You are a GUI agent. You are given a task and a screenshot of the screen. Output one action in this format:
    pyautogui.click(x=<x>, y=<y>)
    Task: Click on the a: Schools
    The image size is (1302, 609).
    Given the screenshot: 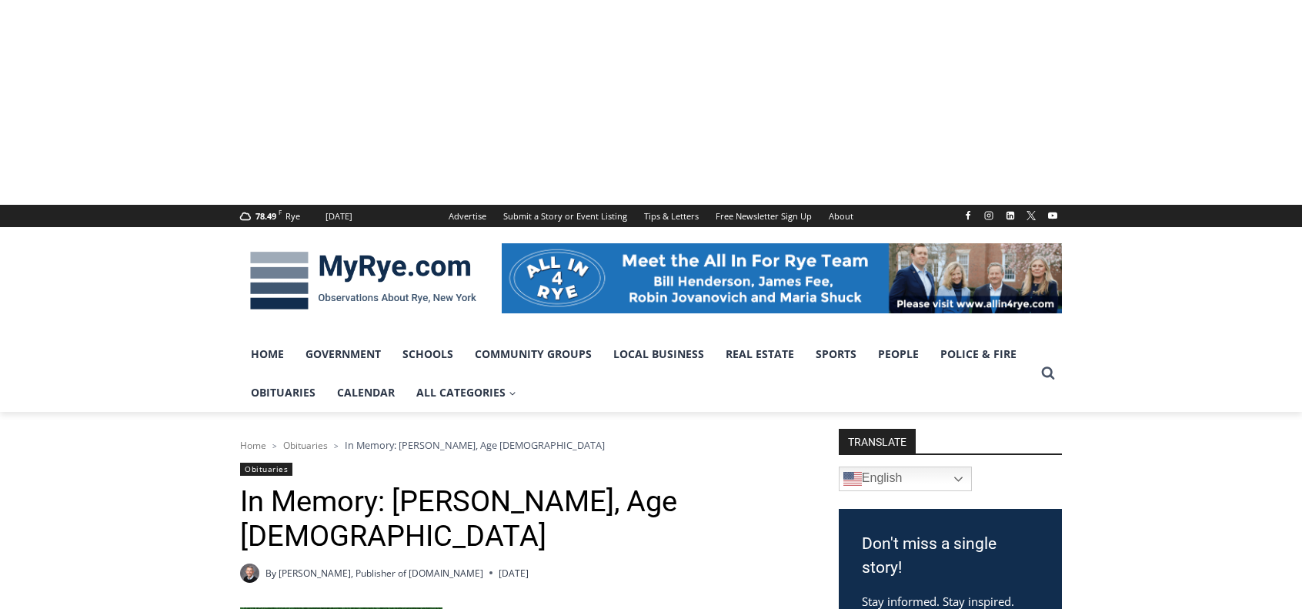 What is the action you would take?
    pyautogui.click(x=428, y=354)
    